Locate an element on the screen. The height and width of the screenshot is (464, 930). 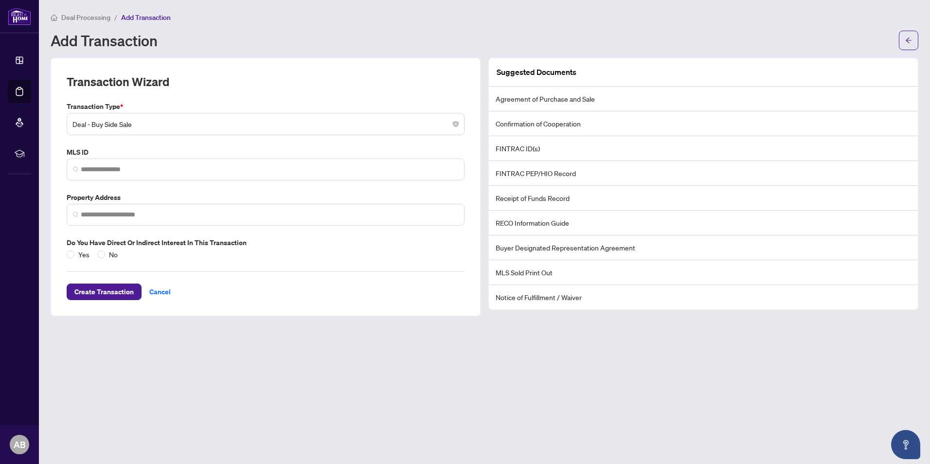
span: AB is located at coordinates (19, 445).